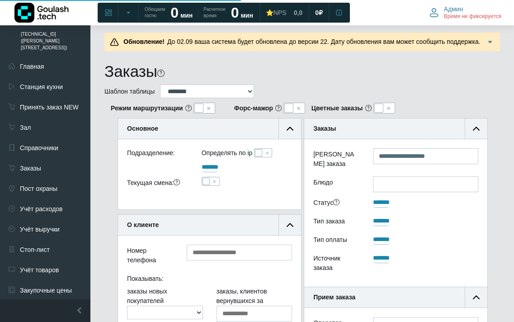 The width and height of the screenshot is (514, 322). What do you see at coordinates (157, 154) in the screenshot?
I see `div: Подразделение:` at bounding box center [157, 154].